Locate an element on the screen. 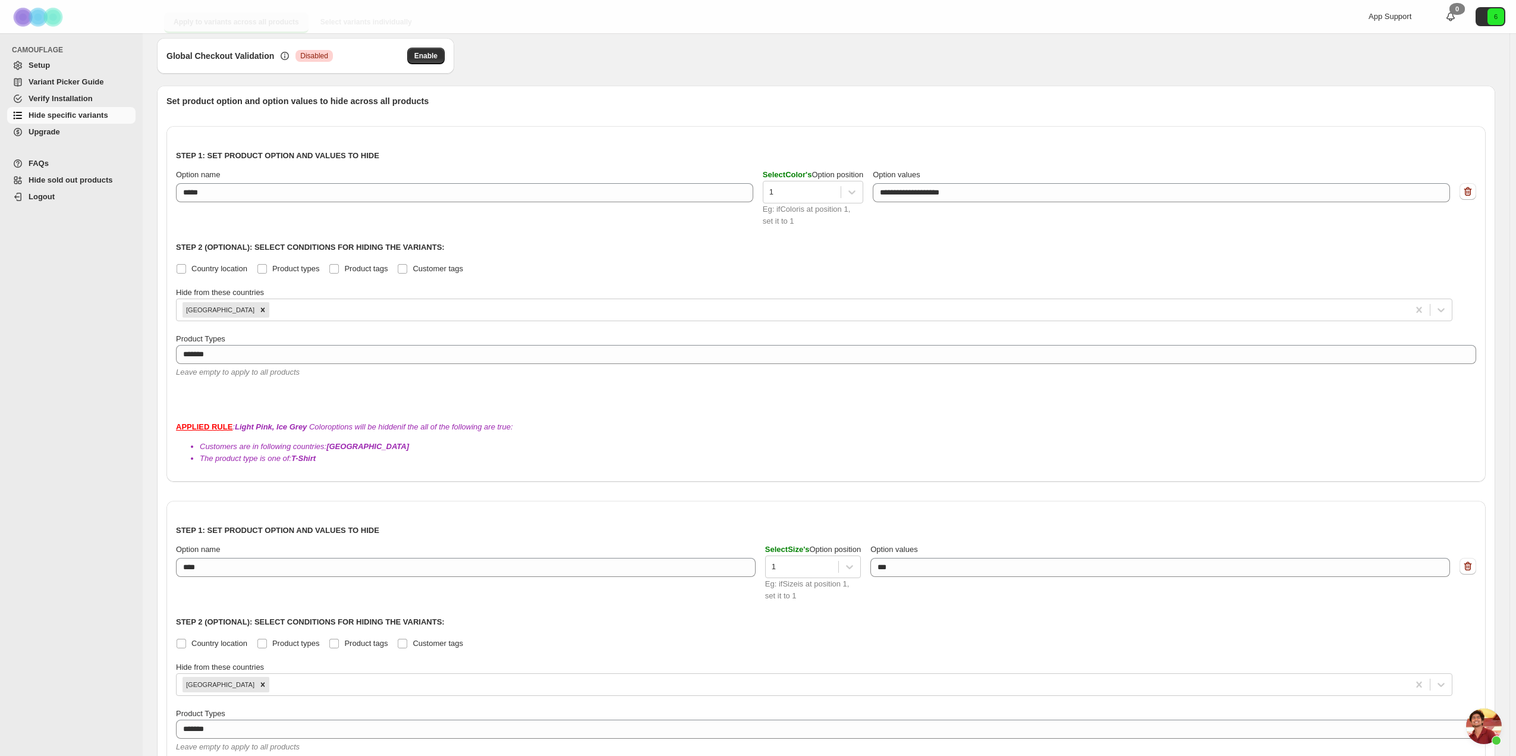 The image size is (1516, 756). text: 6 is located at coordinates (1496, 17).